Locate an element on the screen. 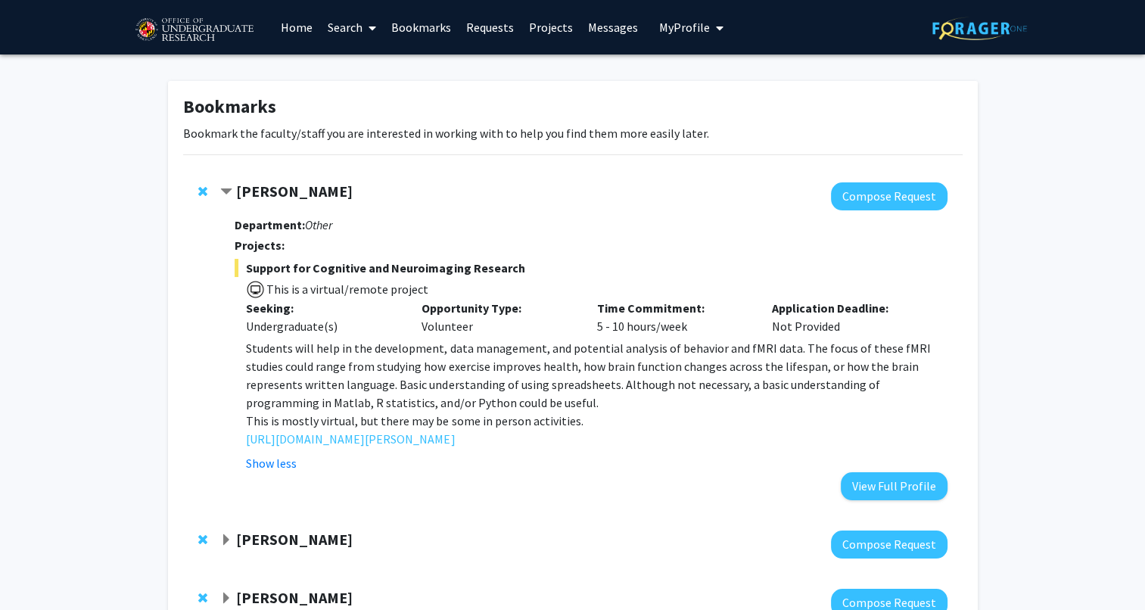 The width and height of the screenshot is (1145, 610). p: This is mostly virtual, but there may be some in person activities. is located at coordinates (596, 421).